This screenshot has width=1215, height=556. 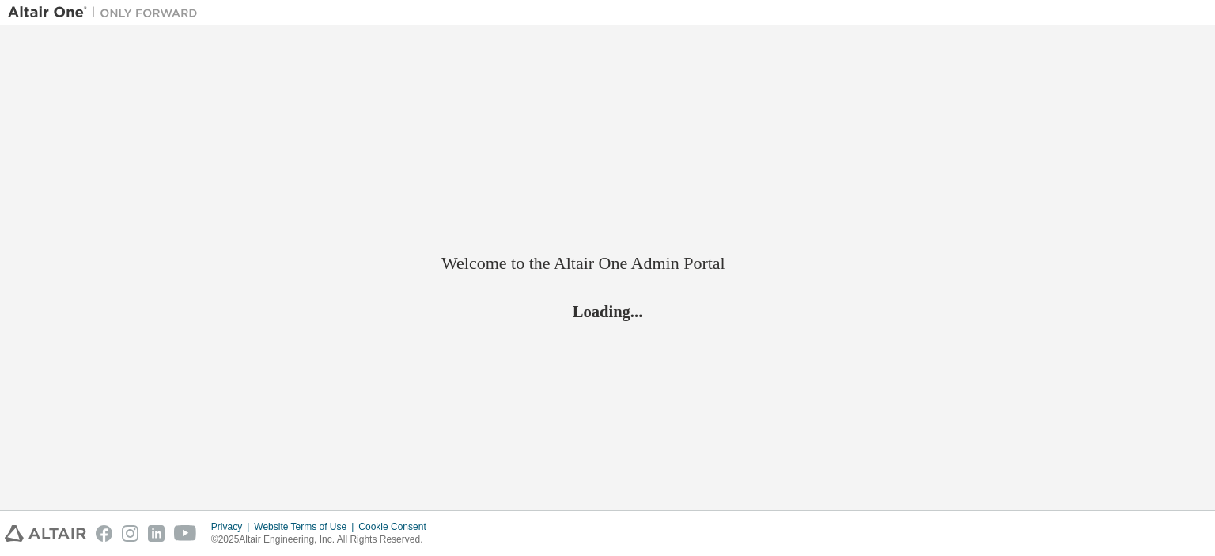 I want to click on img: instagram.svg, so click(x=130, y=533).